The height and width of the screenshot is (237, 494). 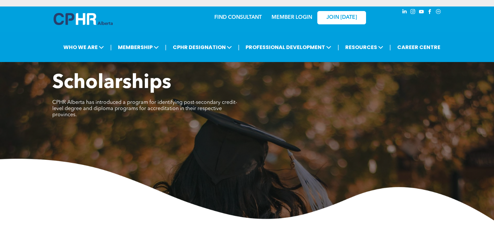 What do you see at coordinates (202, 47) in the screenshot?
I see `span: CPHR DESIGNATION` at bounding box center [202, 47].